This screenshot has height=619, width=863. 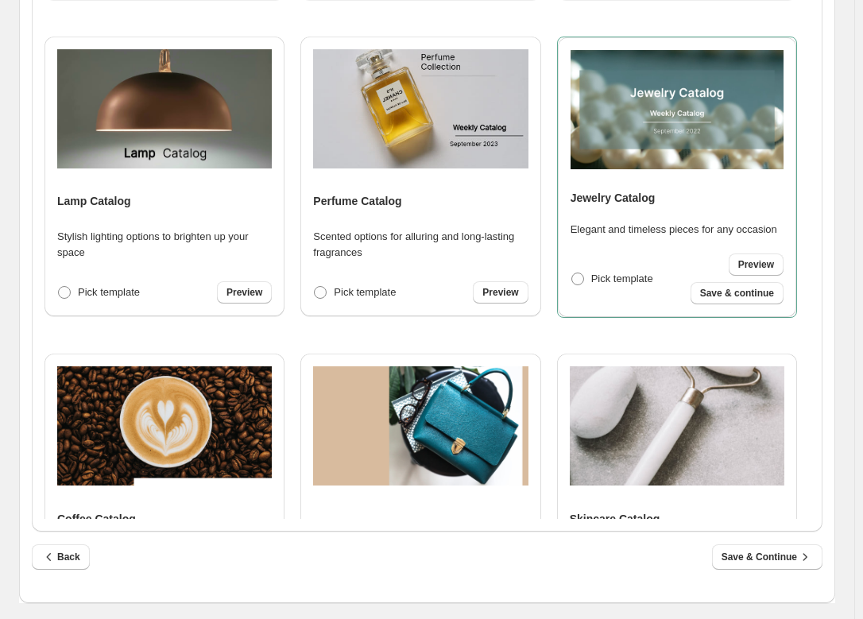 What do you see at coordinates (674, 230) in the screenshot?
I see `p: Elegant and timeless pieces for any occasion` at bounding box center [674, 230].